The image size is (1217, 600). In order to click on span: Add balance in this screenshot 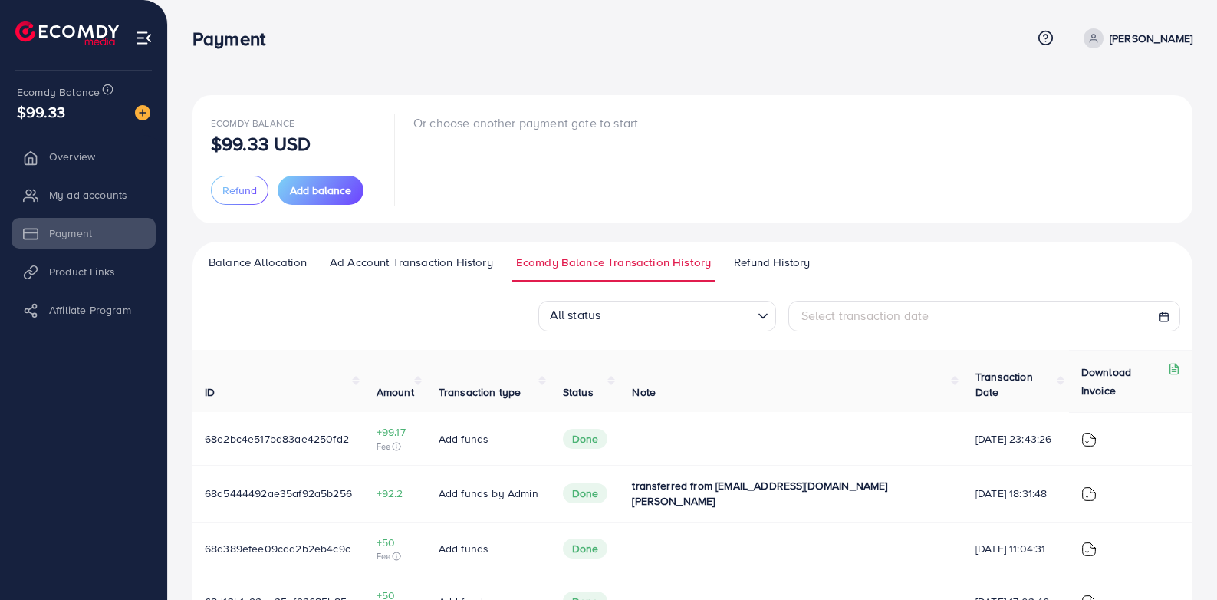, I will do `click(321, 190)`.